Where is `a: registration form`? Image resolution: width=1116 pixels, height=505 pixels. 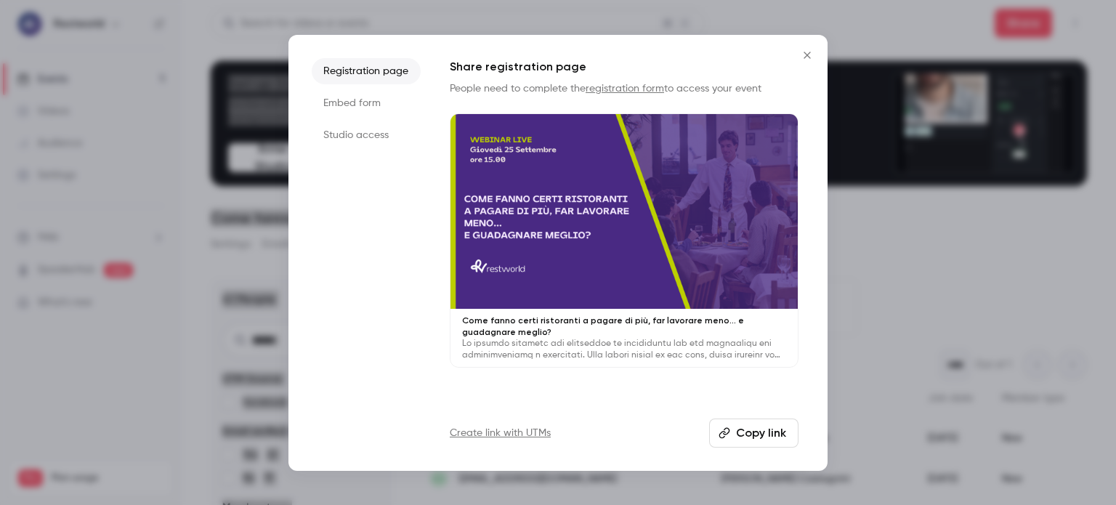
a: registration form is located at coordinates (625, 89).